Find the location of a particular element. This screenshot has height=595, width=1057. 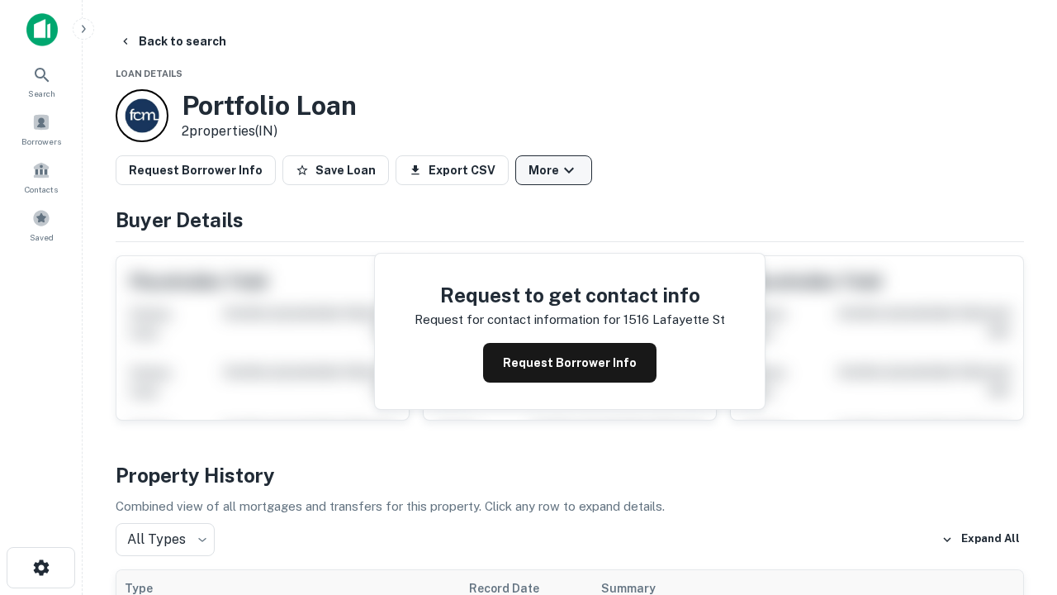

span: Saved is located at coordinates (41, 237).